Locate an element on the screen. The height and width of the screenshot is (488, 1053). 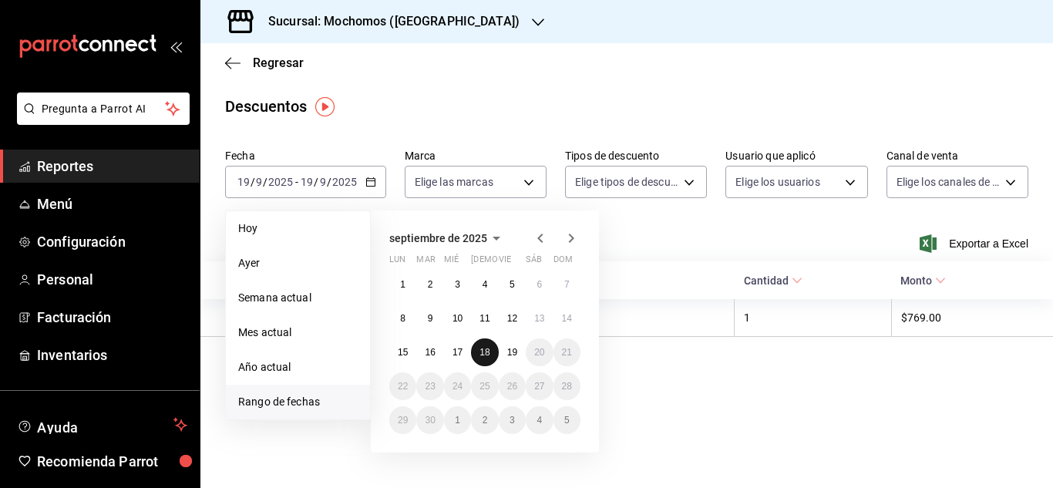
abbr: 1 de septiembre de 2025 is located at coordinates (403, 285).